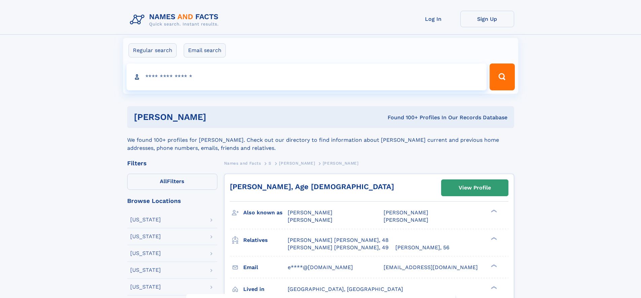 This screenshot has width=641, height=298. I want to click on h3: Email, so click(265, 268).